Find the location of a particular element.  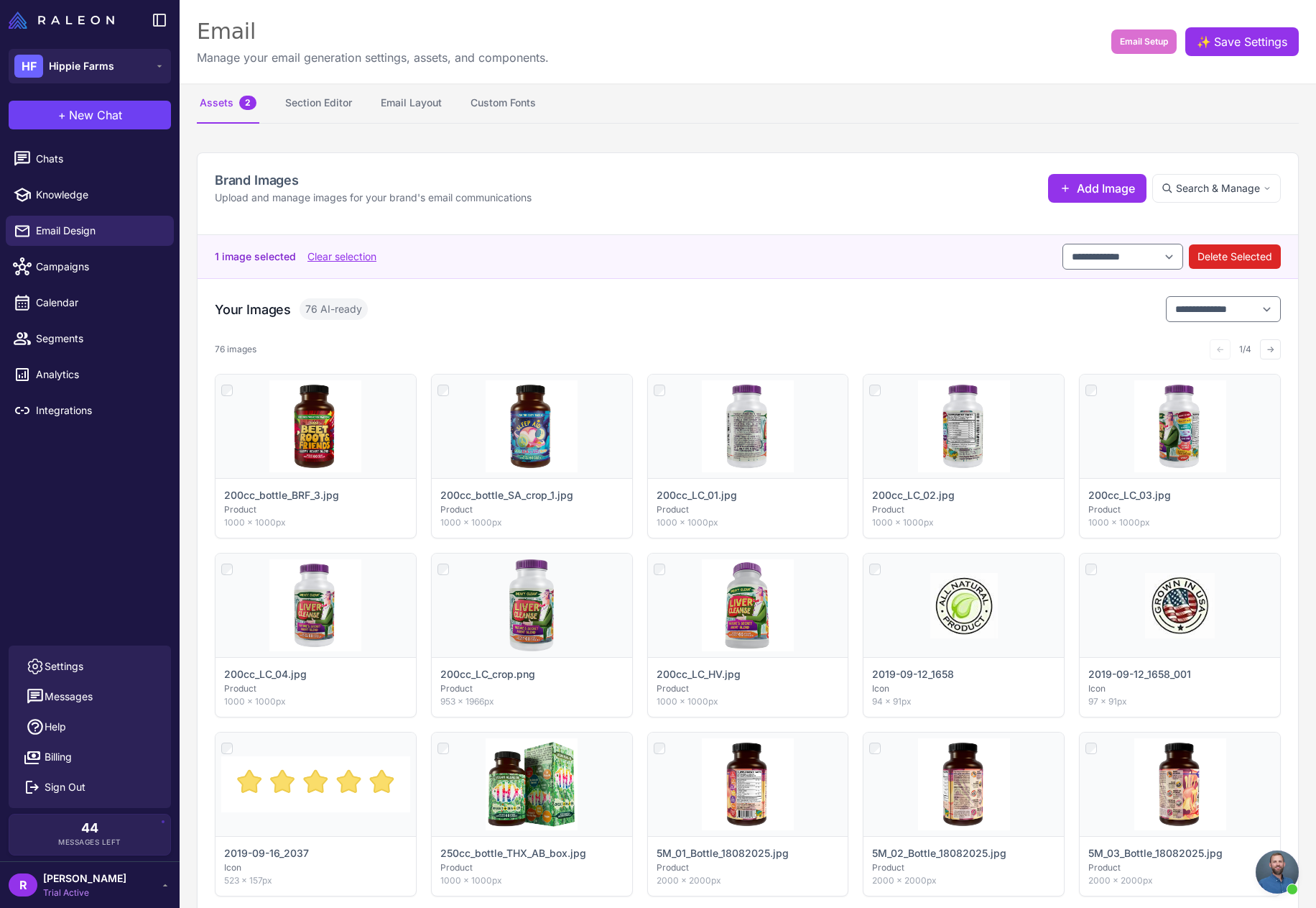

span: Help is located at coordinates (55, 726).